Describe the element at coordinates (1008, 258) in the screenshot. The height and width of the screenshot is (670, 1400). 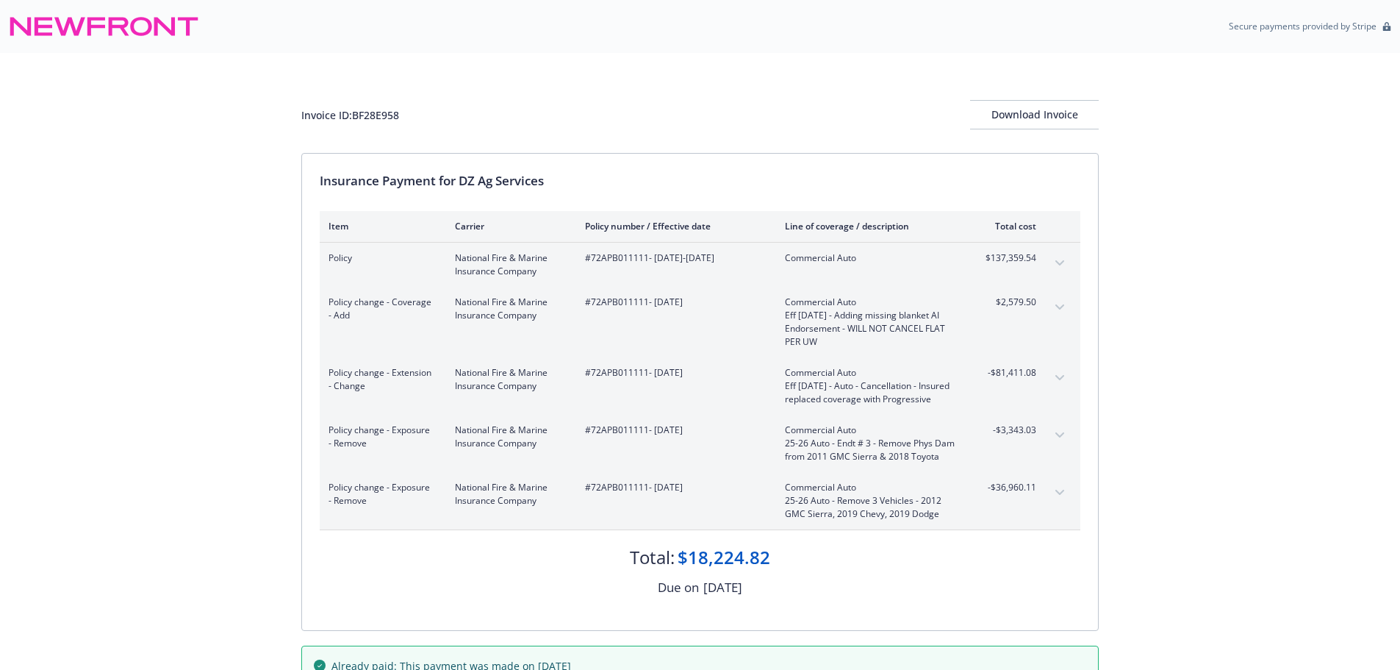
I see `span: $137,359.54` at that location.